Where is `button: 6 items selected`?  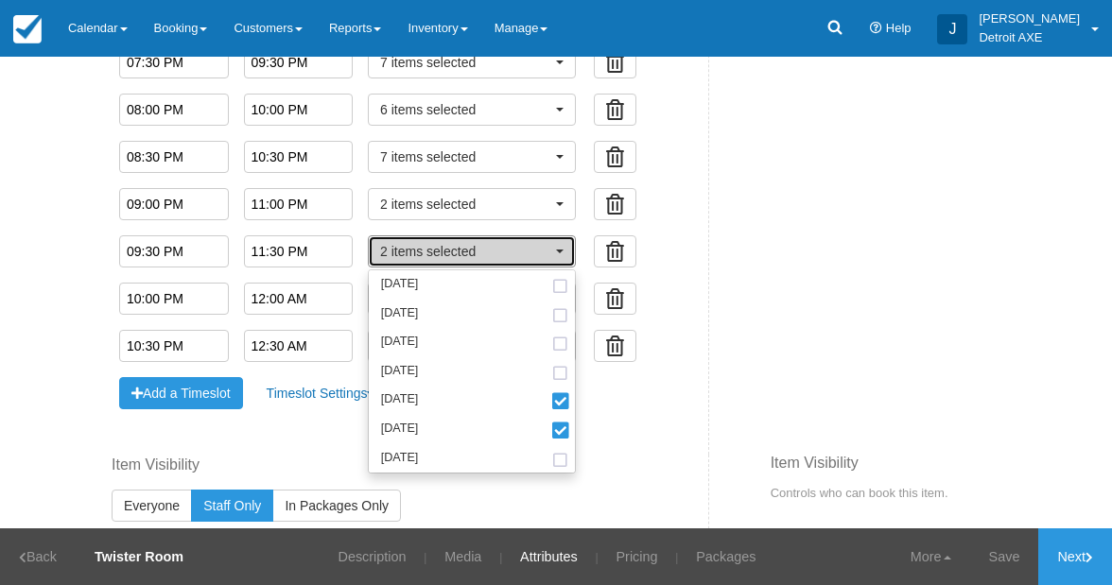
button: 6 items selected is located at coordinates (472, 110).